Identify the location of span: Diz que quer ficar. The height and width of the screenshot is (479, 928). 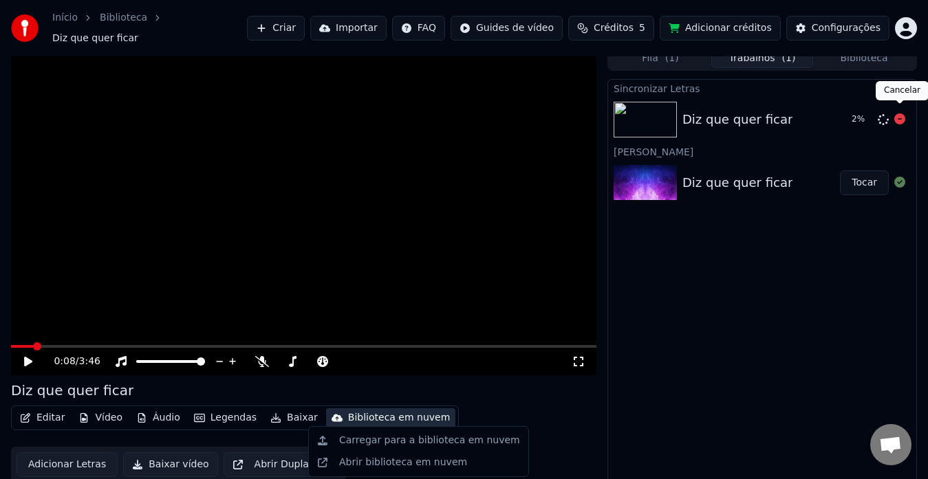
(95, 39).